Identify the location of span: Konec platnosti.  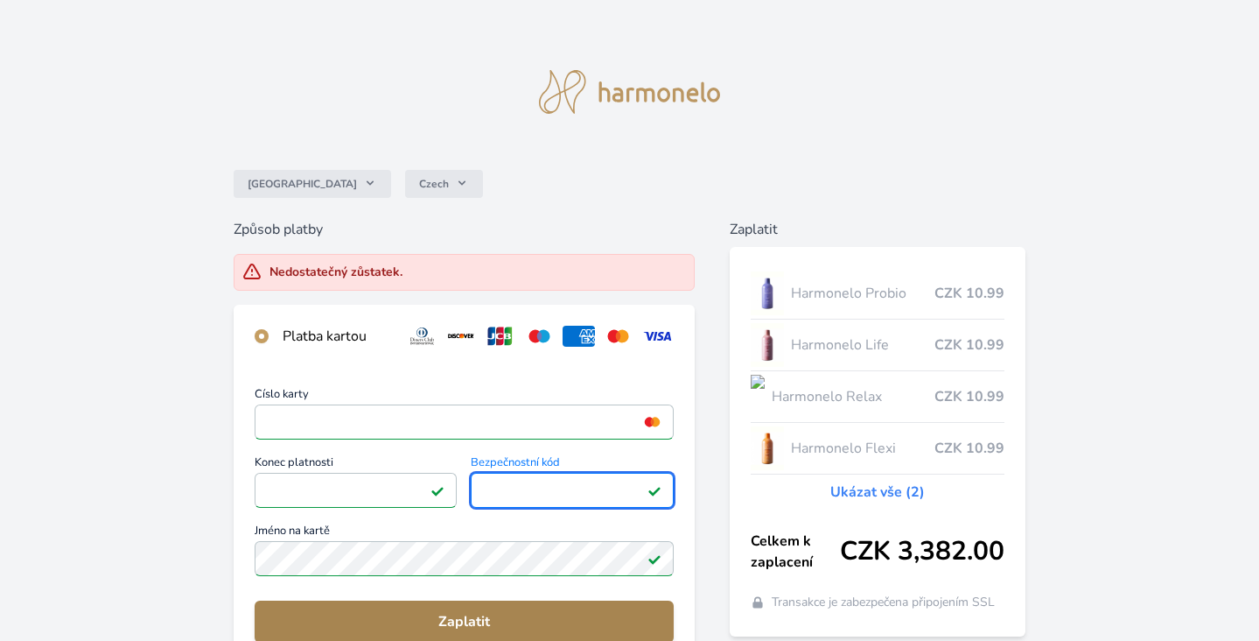
(356, 465).